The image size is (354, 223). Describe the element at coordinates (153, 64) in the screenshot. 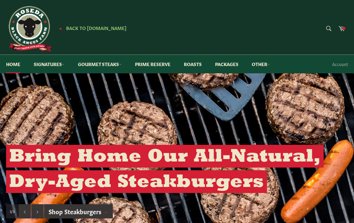

I see `a: Prime Reserve` at that location.